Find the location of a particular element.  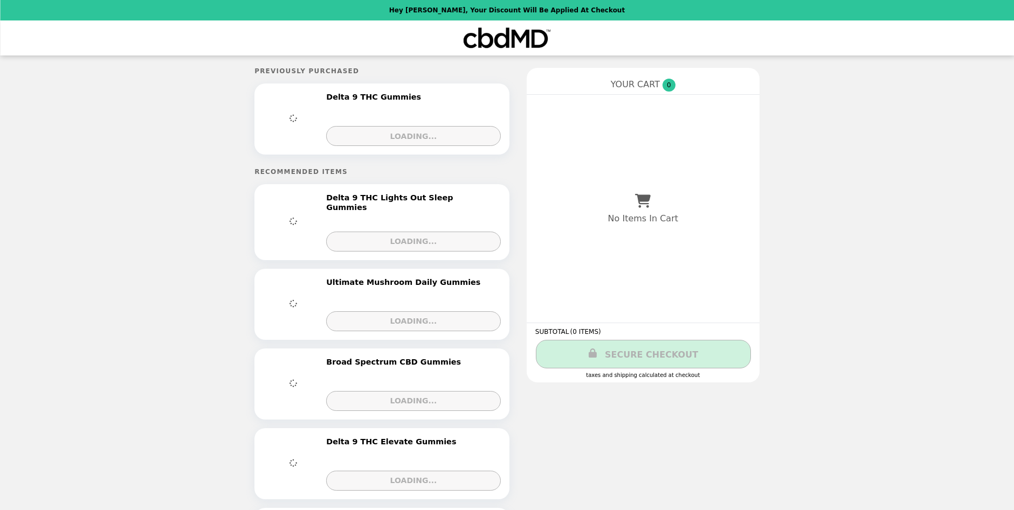

span: ( 0 ITEMS ) is located at coordinates (585, 332).